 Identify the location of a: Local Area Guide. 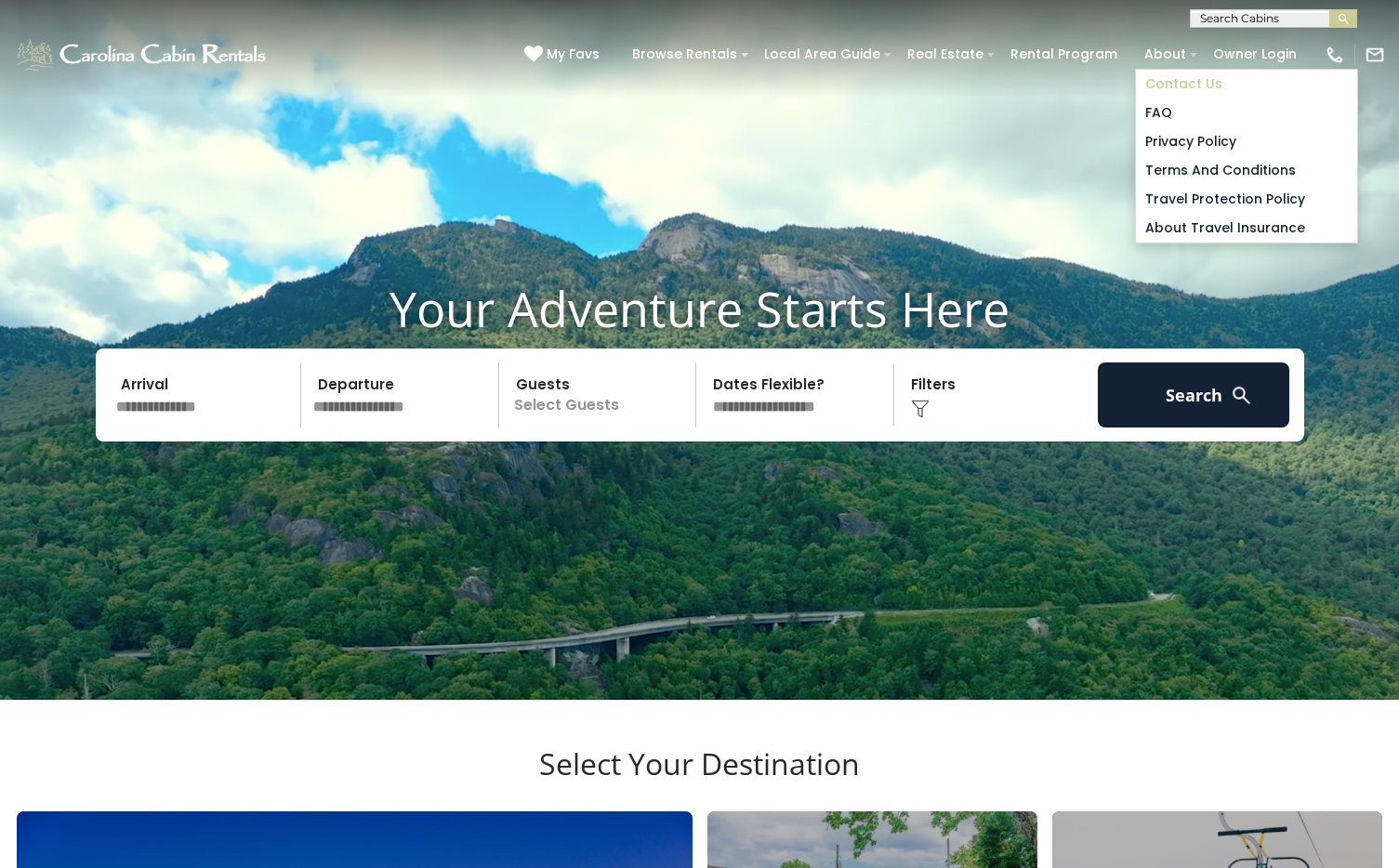
(822, 54).